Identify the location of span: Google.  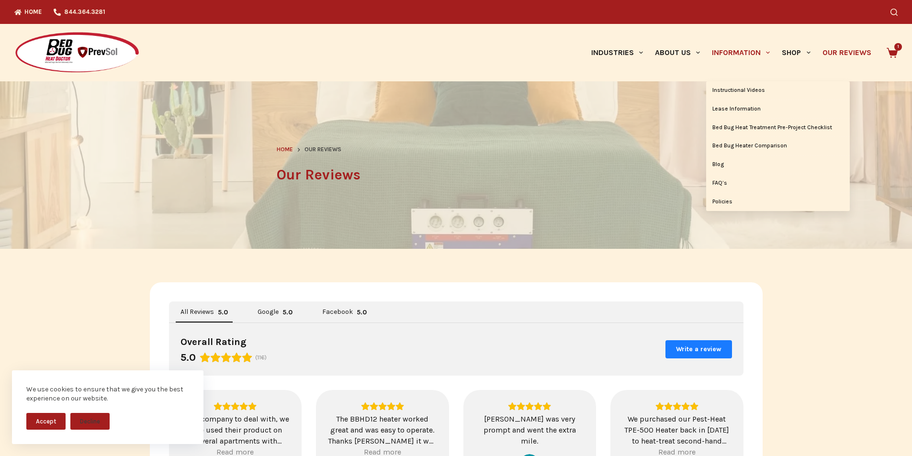
(268, 312).